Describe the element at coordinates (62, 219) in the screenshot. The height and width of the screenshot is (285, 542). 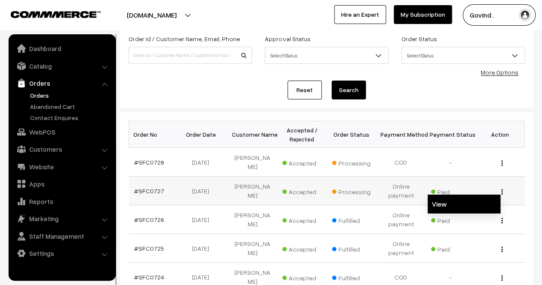
I see `a: Marketing` at that location.